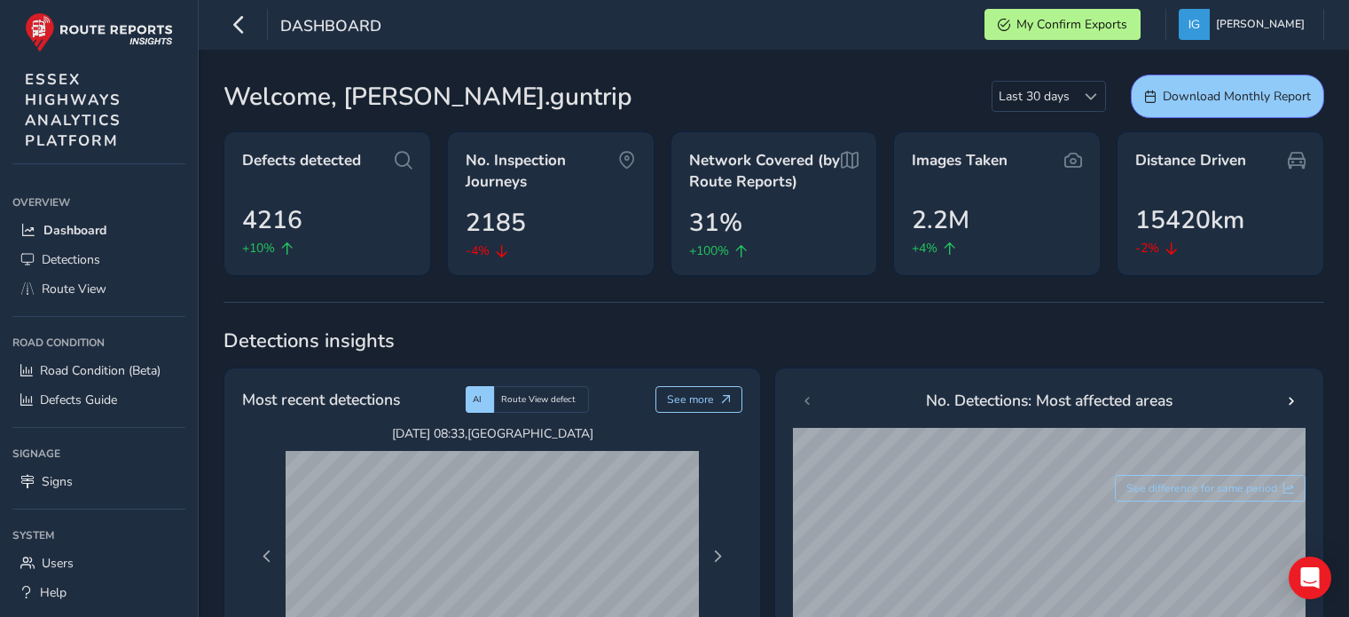  Describe the element at coordinates (690, 399) in the screenshot. I see `span: See more` at that location.